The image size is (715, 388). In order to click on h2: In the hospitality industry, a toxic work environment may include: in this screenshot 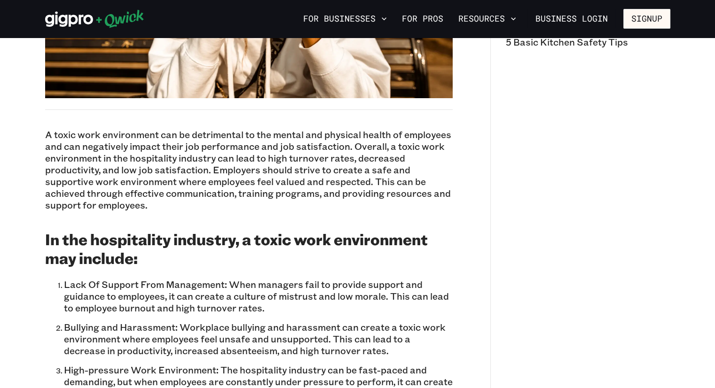, I will do `click(249, 249)`.